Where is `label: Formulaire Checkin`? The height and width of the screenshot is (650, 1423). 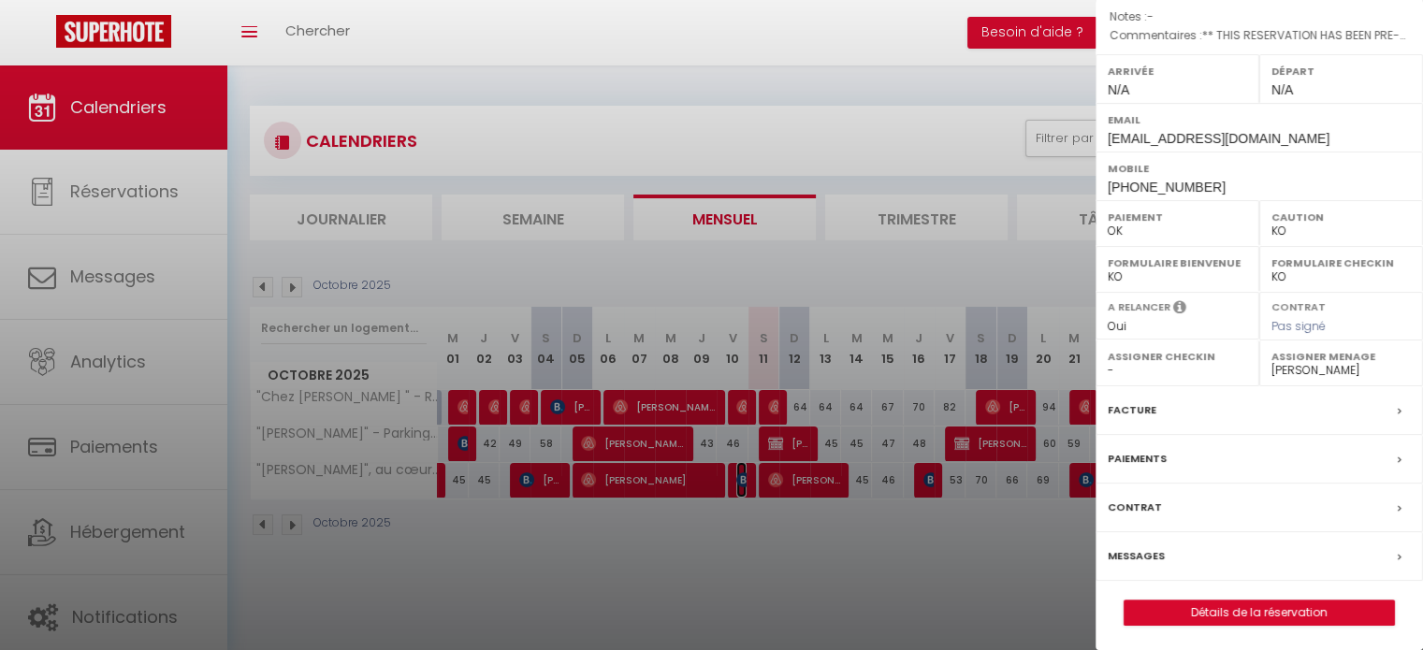
label: Formulaire Checkin is located at coordinates (1340, 263).